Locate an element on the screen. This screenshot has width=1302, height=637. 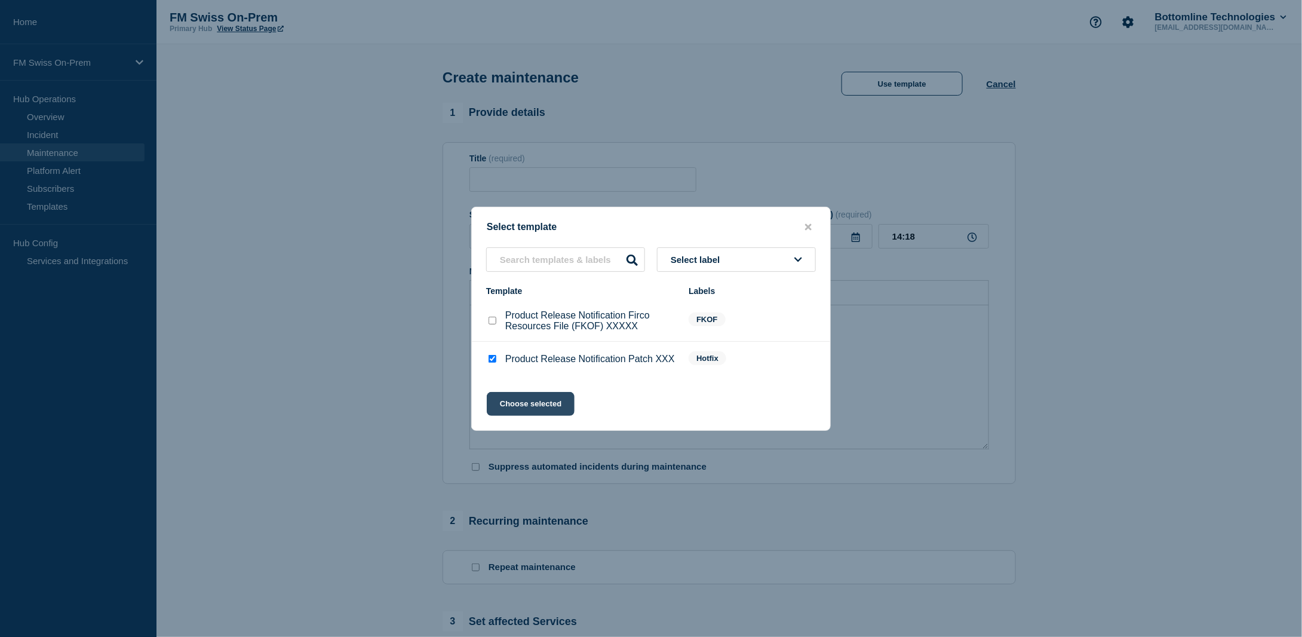
input: Search templates & labels is located at coordinates (566, 259).